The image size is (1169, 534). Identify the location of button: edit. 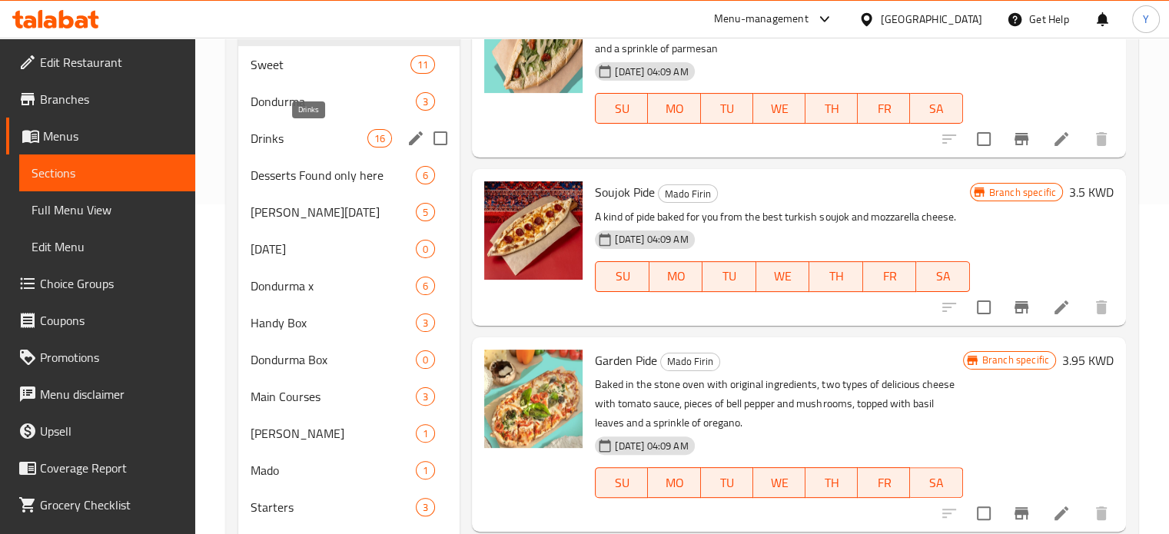
(416, 138).